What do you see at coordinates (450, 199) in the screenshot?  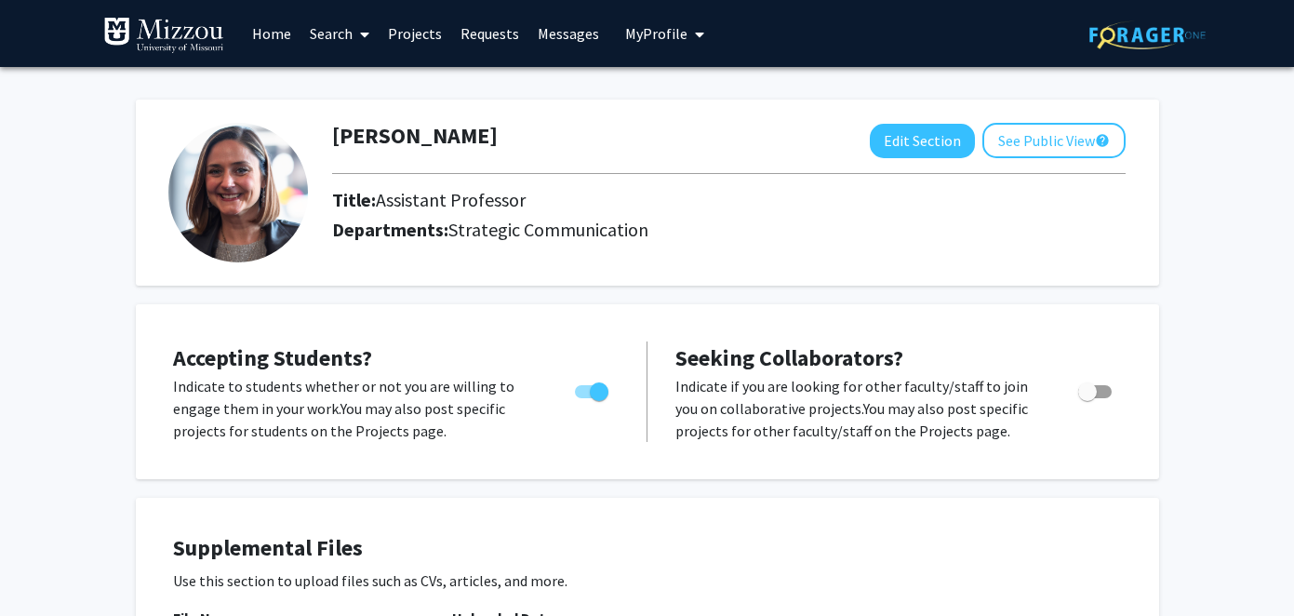 I see `span: Assistant Professor` at bounding box center [450, 199].